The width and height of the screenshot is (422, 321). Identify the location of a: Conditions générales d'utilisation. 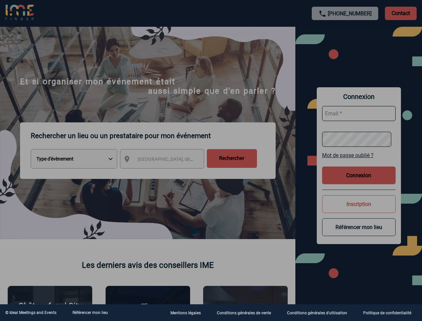
(320, 312).